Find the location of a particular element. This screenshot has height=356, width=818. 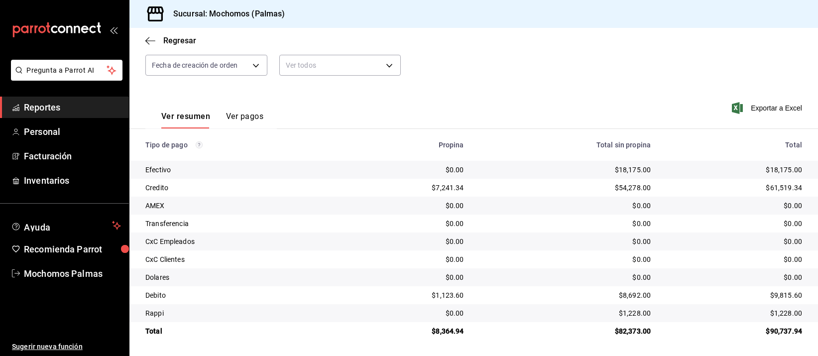

span: Regresar is located at coordinates (180, 40).